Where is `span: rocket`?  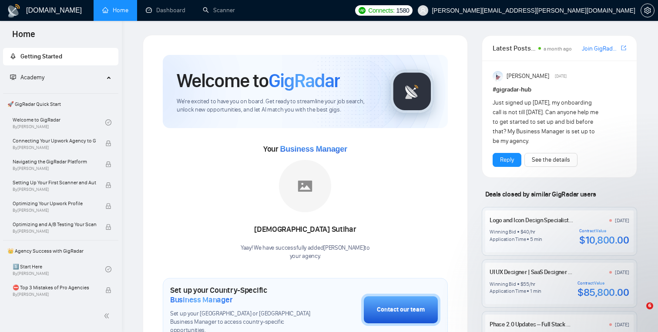
span: rocket is located at coordinates (13, 56).